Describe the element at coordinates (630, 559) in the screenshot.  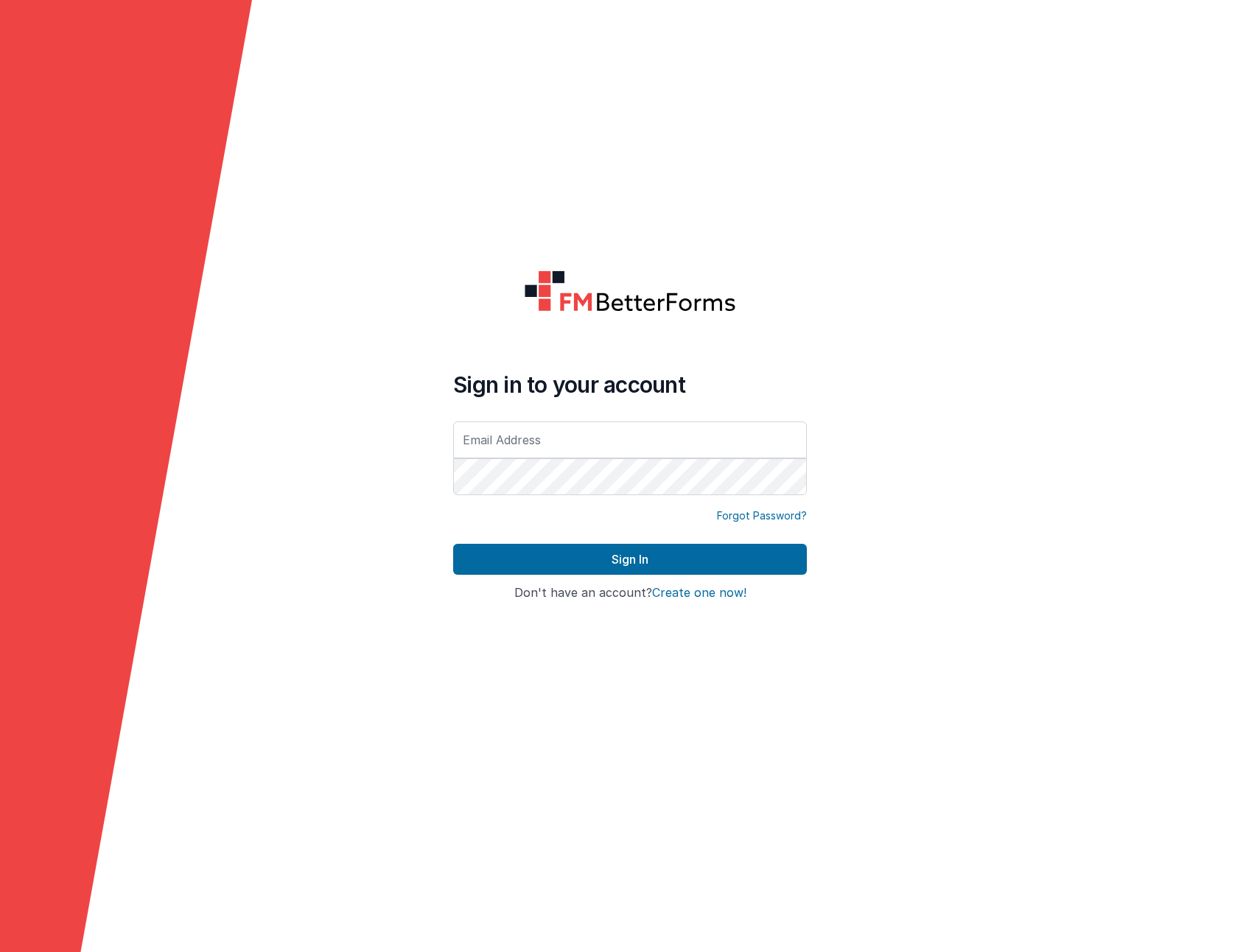
I see `button: Sign In` at that location.